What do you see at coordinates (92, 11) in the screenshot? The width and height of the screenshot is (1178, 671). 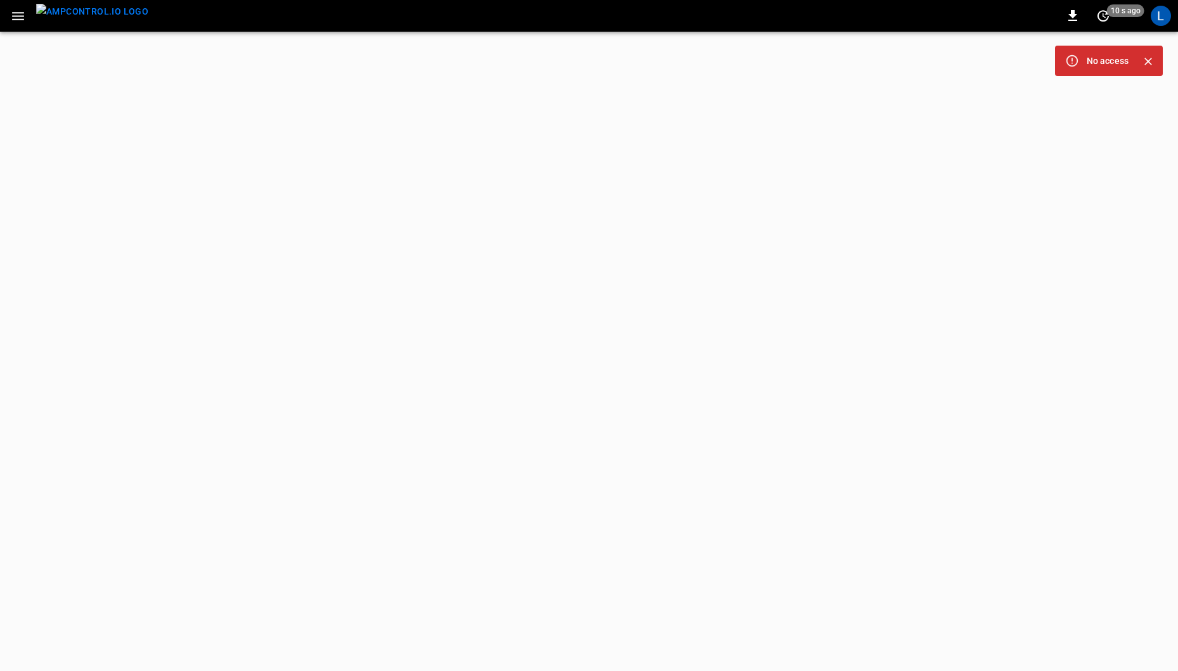 I see `img: ampcontrol.io logo` at bounding box center [92, 11].